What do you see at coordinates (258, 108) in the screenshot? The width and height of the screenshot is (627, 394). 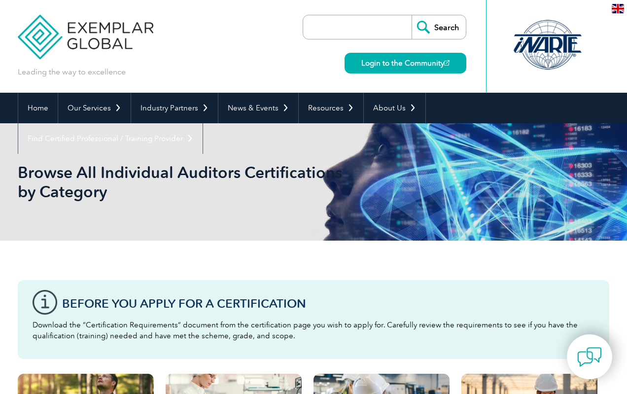 I see `a: News & Events` at bounding box center [258, 108].